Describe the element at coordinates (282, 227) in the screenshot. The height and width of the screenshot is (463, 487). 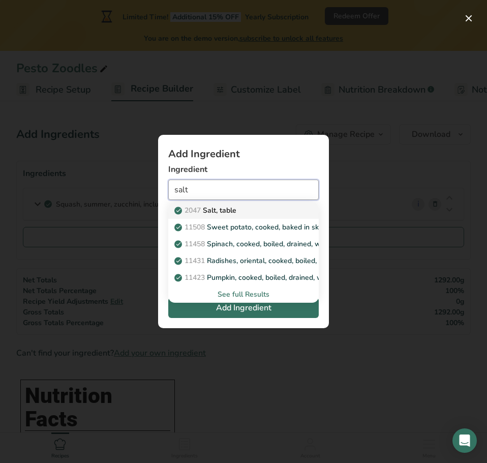
I see `p: Sweet potato, cooked, baked in skin, flesh, without salt` at that location.